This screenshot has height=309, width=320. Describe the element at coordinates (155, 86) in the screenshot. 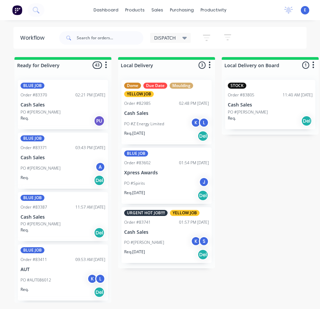

I see `div: Due Date` at that location.